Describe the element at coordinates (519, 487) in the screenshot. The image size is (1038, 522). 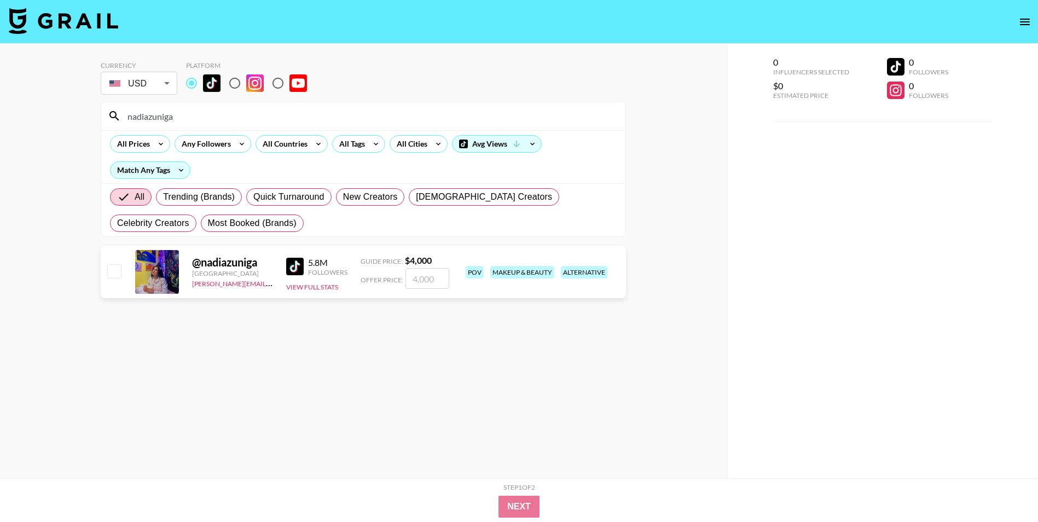
I see `div: Step 1 of 2` at that location.